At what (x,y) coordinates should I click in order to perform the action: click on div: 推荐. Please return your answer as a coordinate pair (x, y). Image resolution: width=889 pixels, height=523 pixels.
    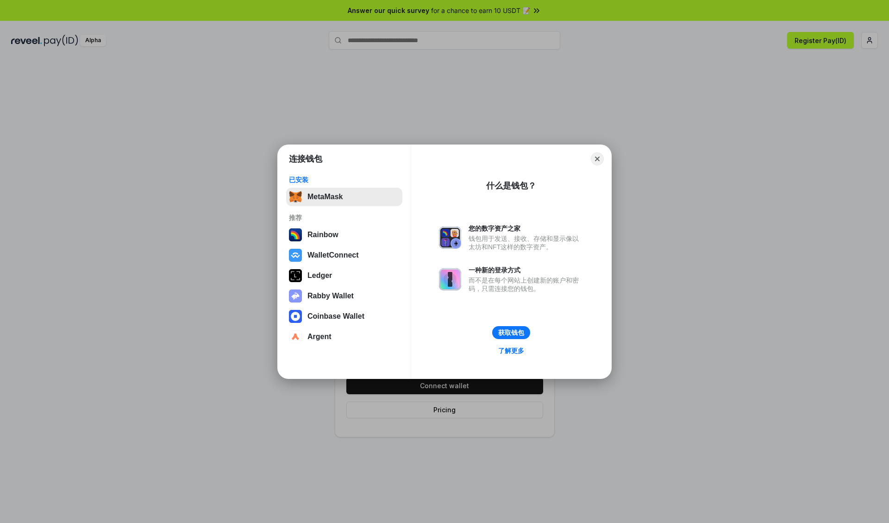
    Looking at the image, I should click on (344, 218).